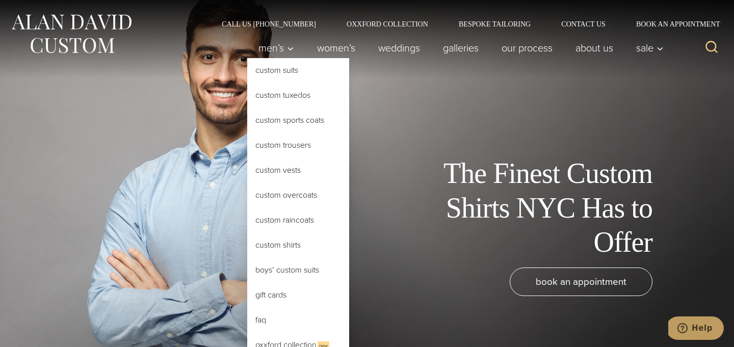 The height and width of the screenshot is (347, 734). Describe the element at coordinates (298, 320) in the screenshot. I see `a: FAQ` at that location.